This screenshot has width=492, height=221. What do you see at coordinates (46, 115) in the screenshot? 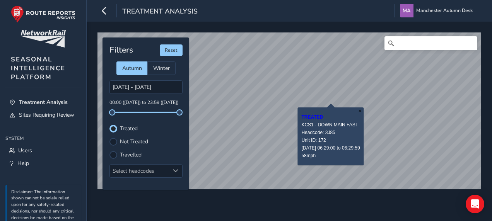
I see `span: Sites Requiring Review` at bounding box center [46, 115].